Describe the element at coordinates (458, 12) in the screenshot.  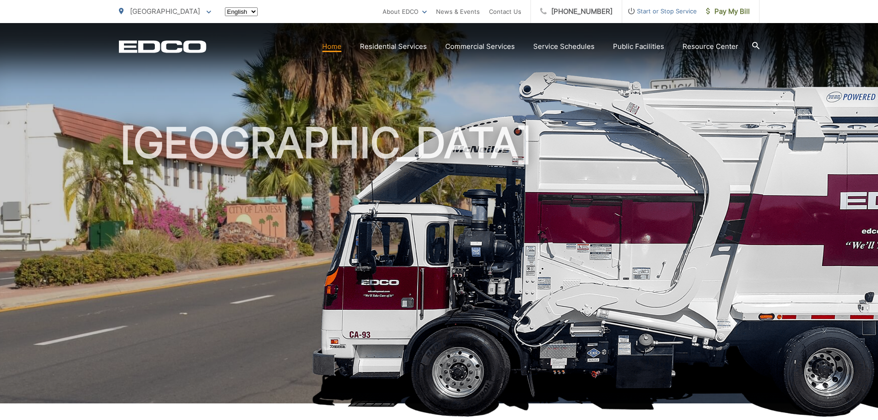
I see `a: News & Events` at that location.